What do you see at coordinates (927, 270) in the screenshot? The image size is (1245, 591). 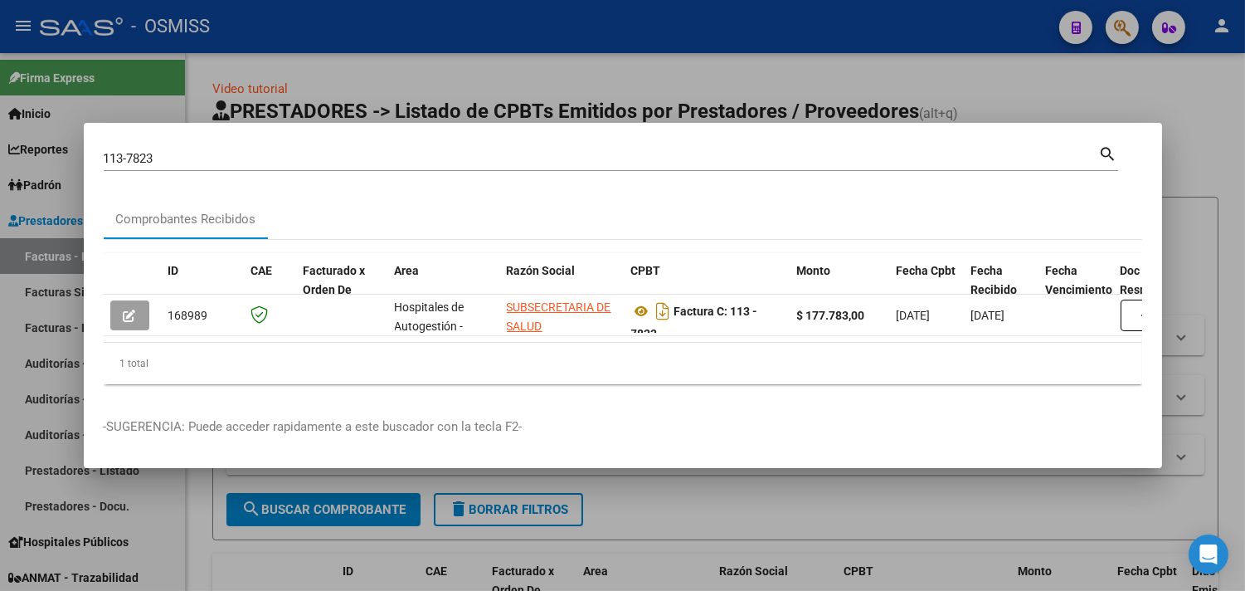 I see `span: Fecha Cpbt` at bounding box center [927, 270].